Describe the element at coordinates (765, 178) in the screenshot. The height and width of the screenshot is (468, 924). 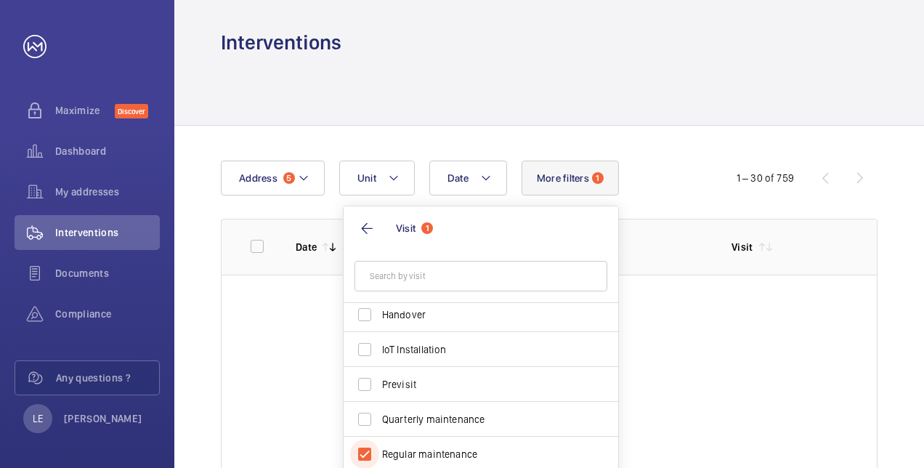
I see `div: 1 – 30 of 759` at that location.